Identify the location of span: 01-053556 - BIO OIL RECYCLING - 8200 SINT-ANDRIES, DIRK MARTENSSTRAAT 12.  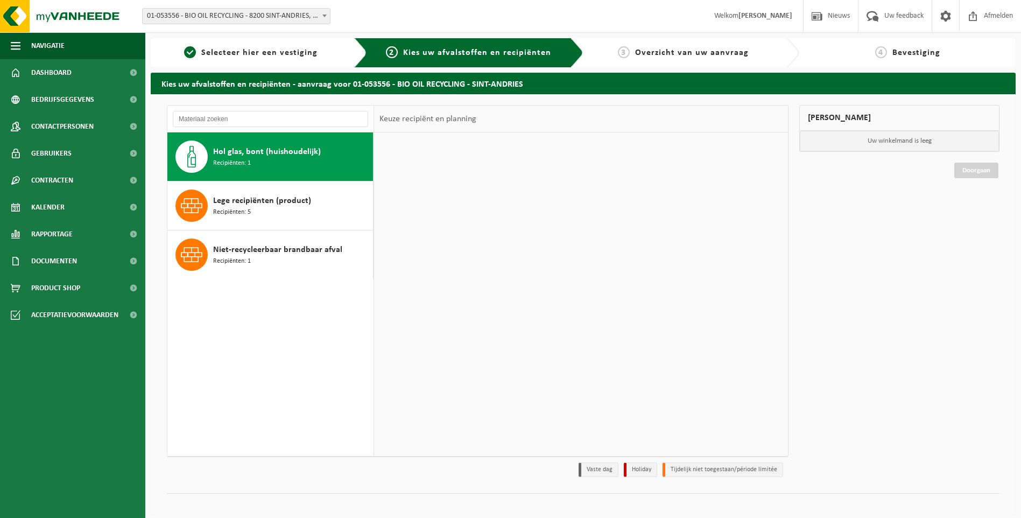
(236, 16).